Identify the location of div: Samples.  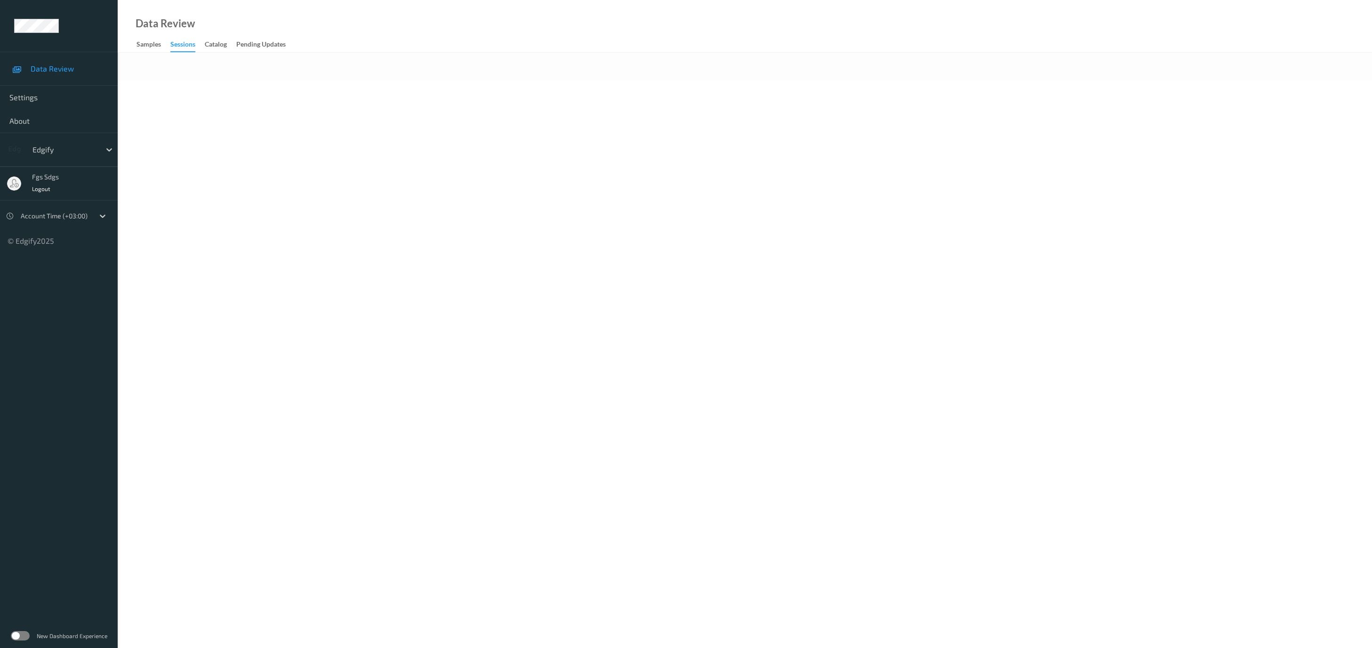
(149, 45).